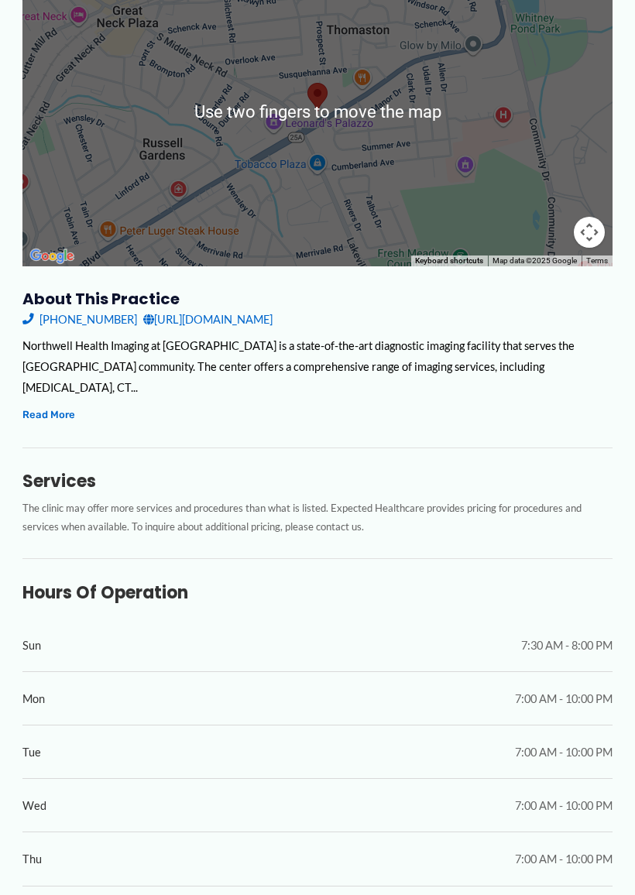 Image resolution: width=635 pixels, height=895 pixels. I want to click on span: Sun, so click(32, 645).